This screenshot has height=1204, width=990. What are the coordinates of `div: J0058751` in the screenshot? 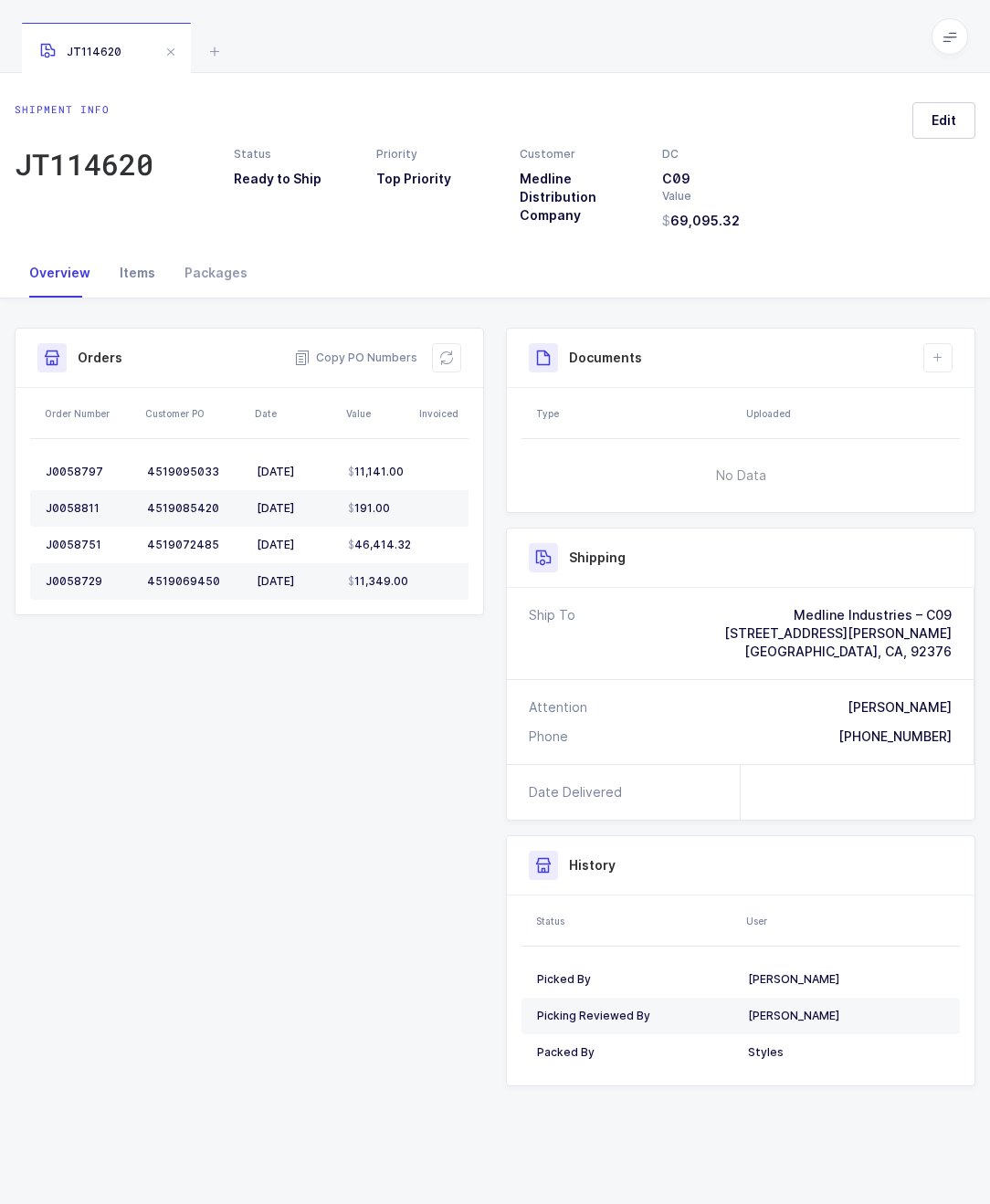 It's located at (89, 545).